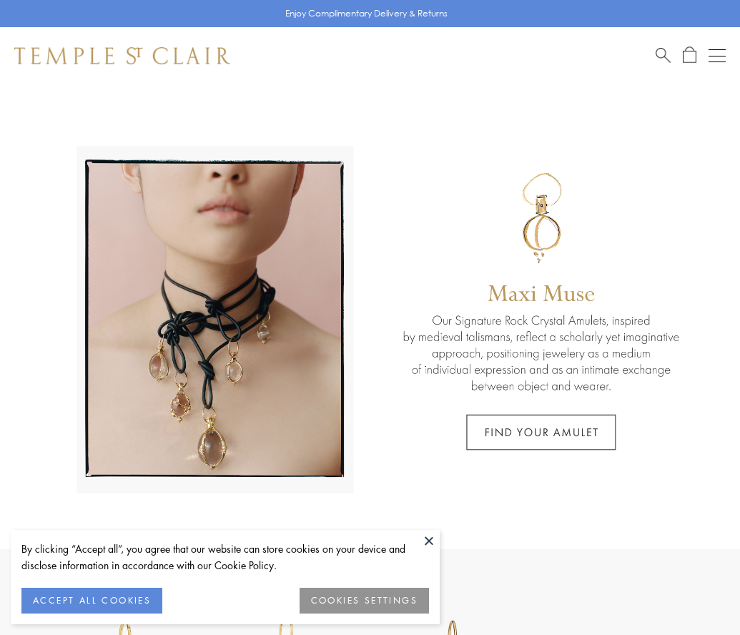  Describe the element at coordinates (717, 56) in the screenshot. I see `button: Open navigation` at that location.